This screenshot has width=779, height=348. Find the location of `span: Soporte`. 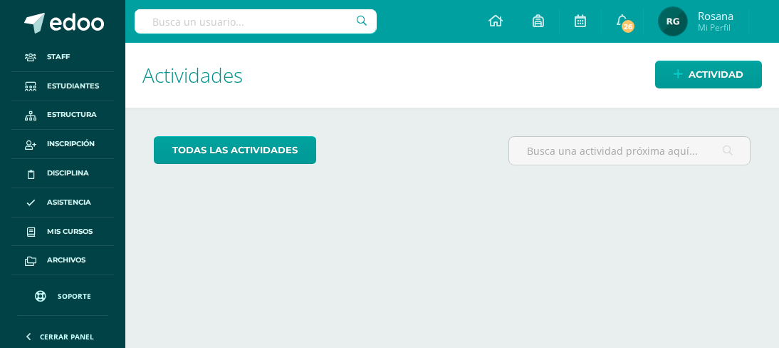

span: Soporte is located at coordinates (74, 296).